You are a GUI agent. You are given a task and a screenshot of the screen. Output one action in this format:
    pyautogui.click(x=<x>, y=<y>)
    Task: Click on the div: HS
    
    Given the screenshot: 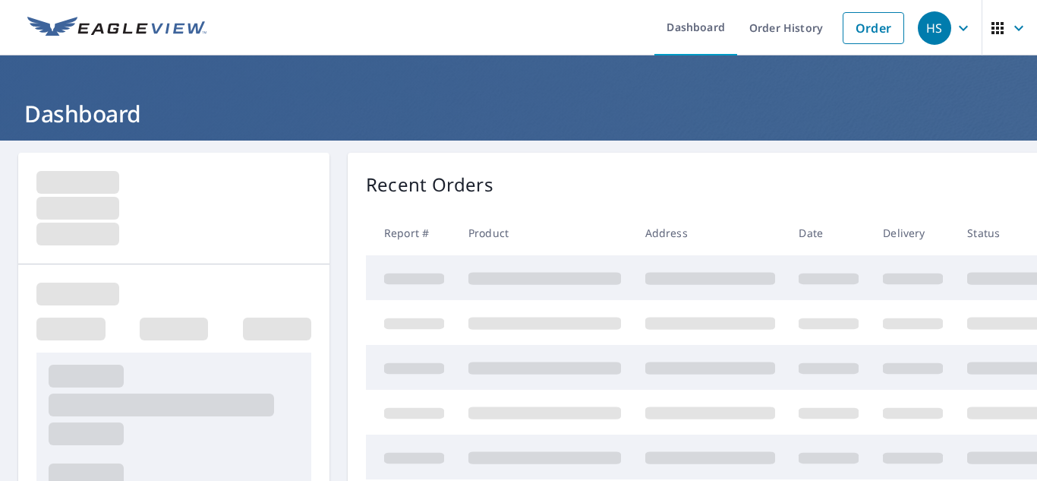 What is the action you would take?
    pyautogui.click(x=935, y=28)
    